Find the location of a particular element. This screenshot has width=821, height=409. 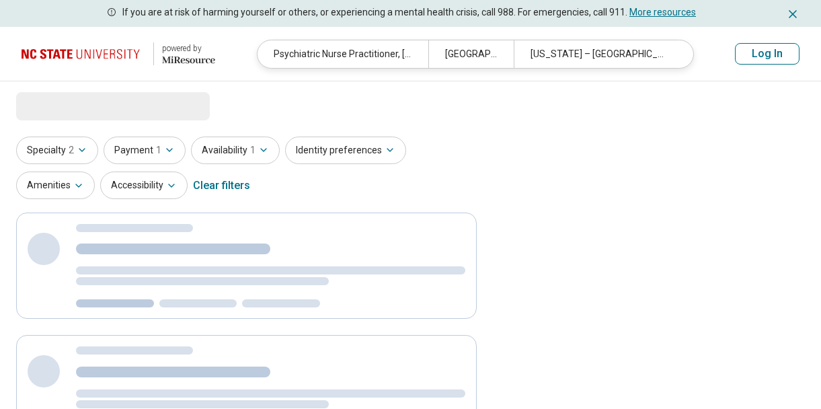

a: More resources is located at coordinates (663, 12).